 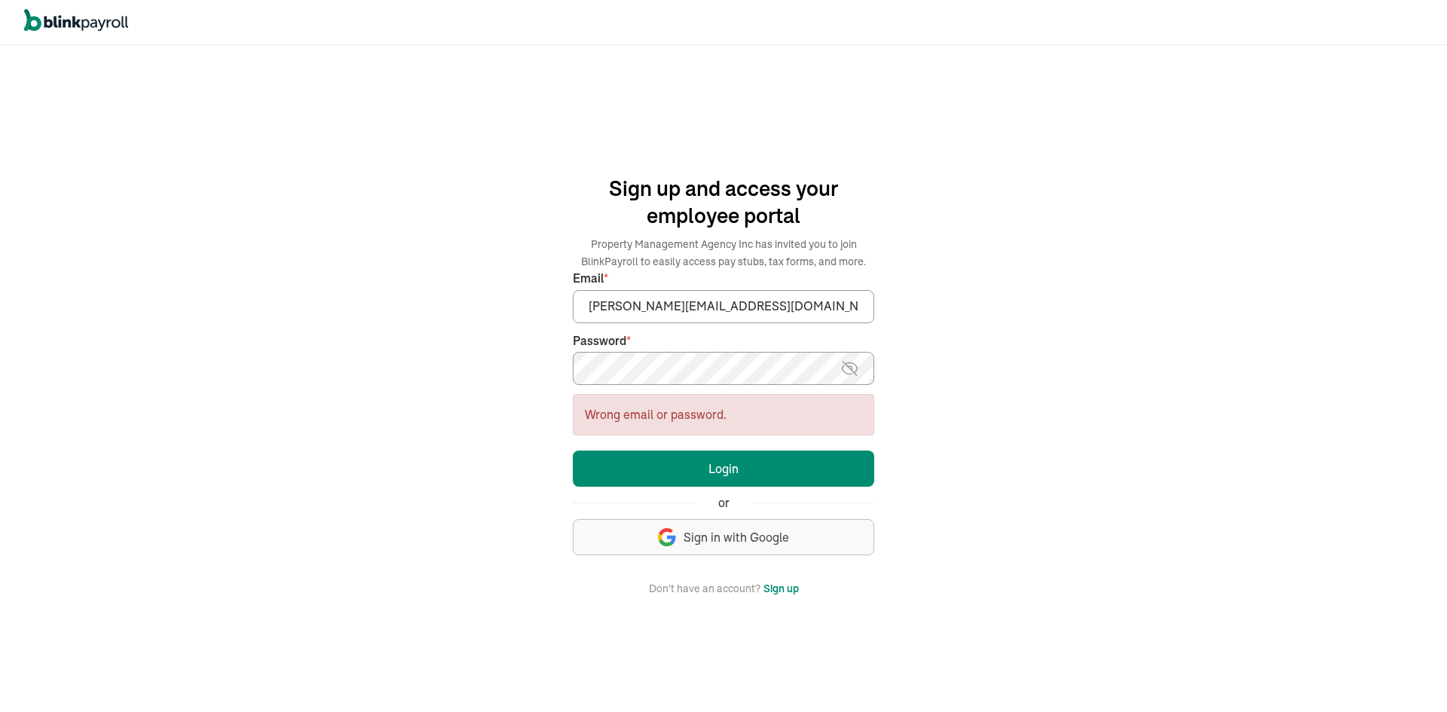 I want to click on span: Property Management Agency Inc has invited you to join BlinkPayroll to easily access pay stubs, t..., so click(x=724, y=253).